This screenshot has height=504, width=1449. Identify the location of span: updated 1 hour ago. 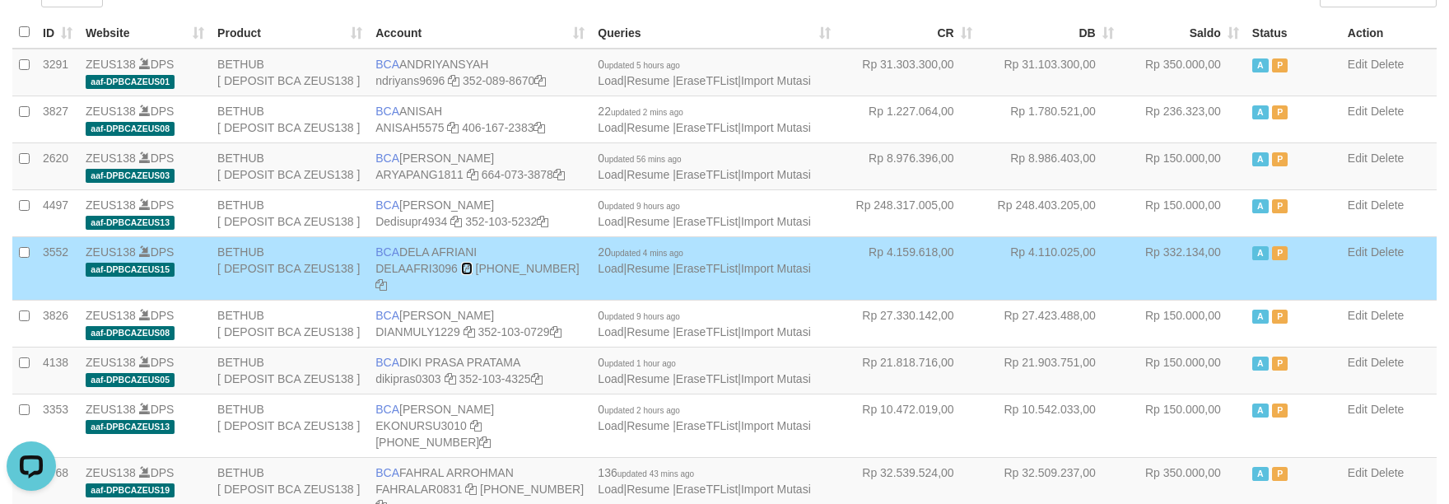
(640, 363).